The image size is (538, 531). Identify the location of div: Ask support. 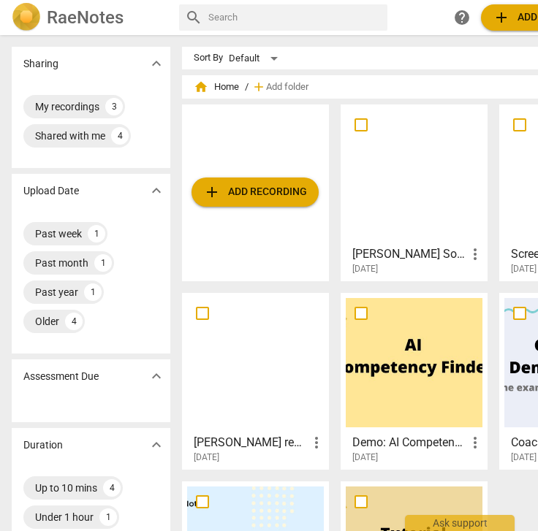
(460, 523).